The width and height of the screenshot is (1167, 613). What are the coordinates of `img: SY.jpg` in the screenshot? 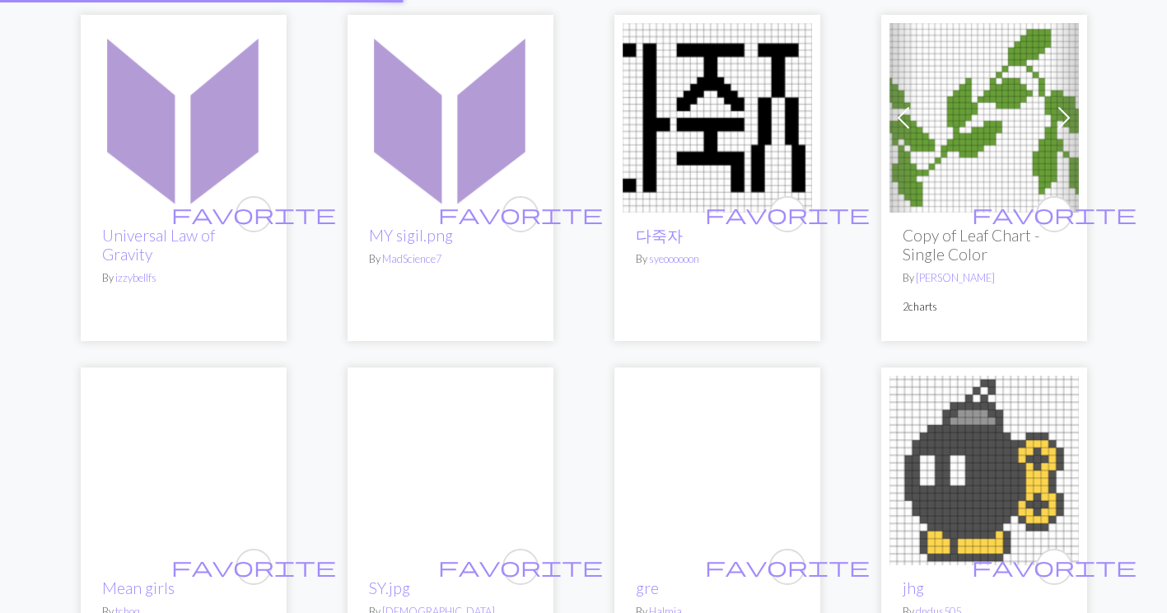 It's located at (450, 470).